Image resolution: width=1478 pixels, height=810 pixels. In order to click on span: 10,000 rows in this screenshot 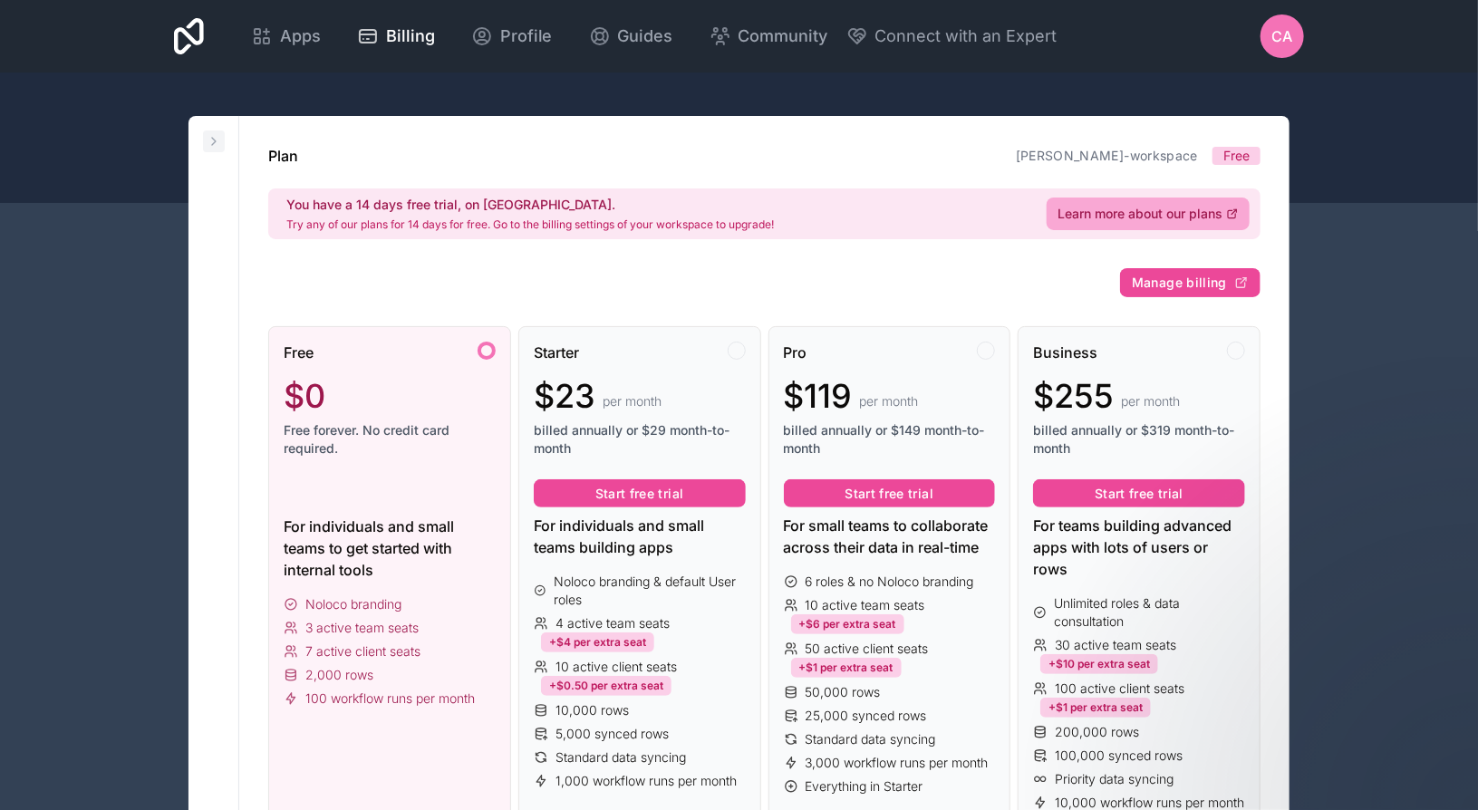, I will do `click(592, 710)`.